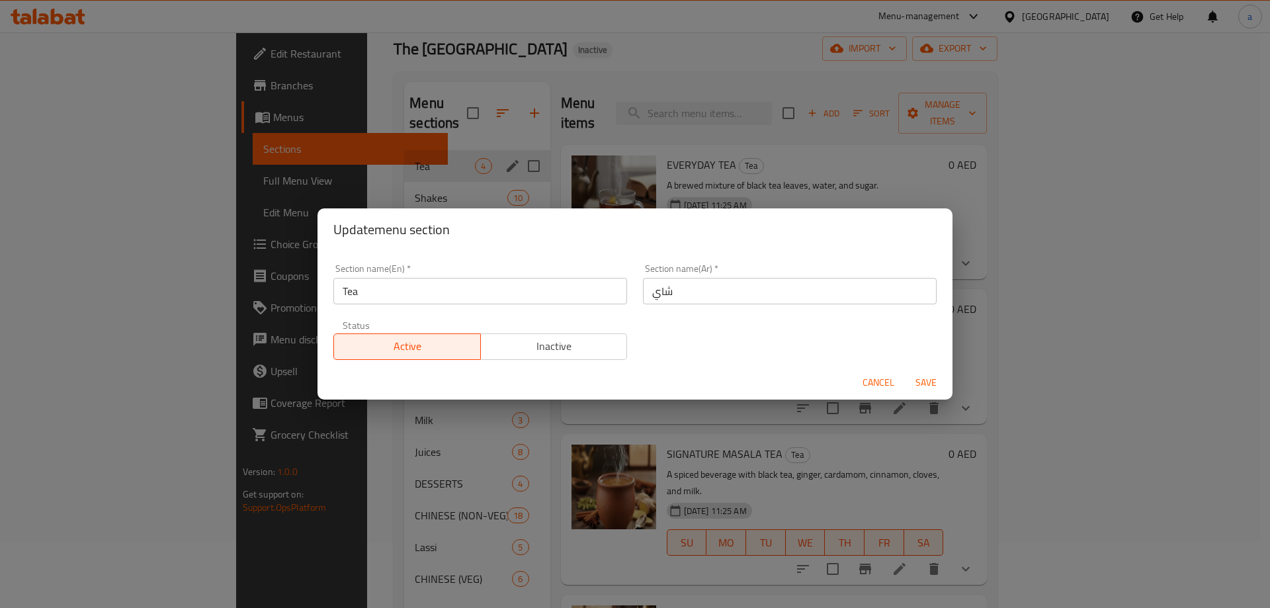  What do you see at coordinates (926, 382) in the screenshot?
I see `span: Save` at bounding box center [926, 382].